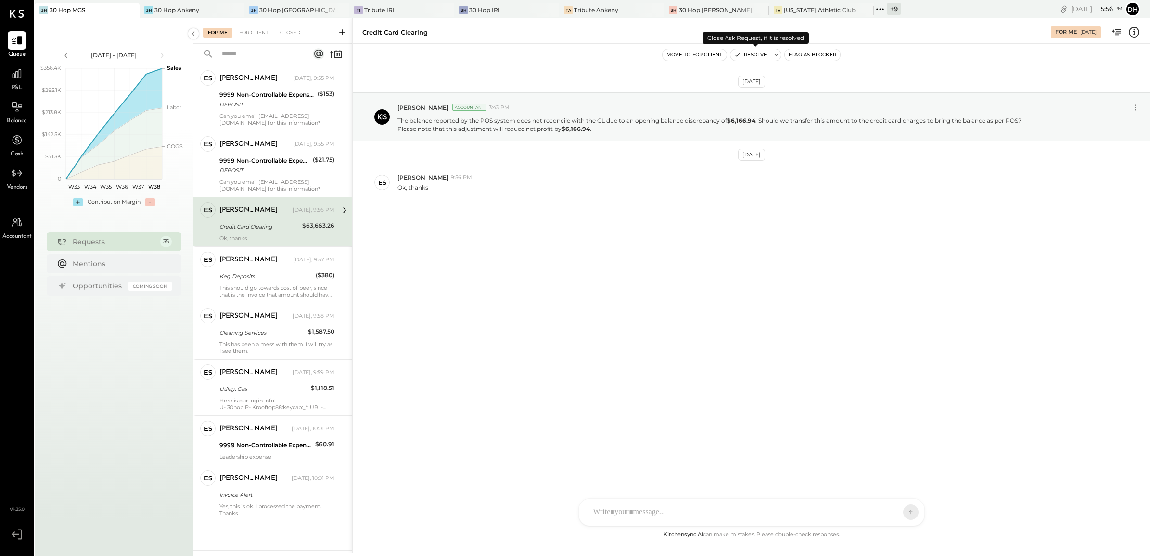 The height and width of the screenshot is (556, 1150). Describe the element at coordinates (177, 10) in the screenshot. I see `div: 30 Hop Ankeny` at that location.